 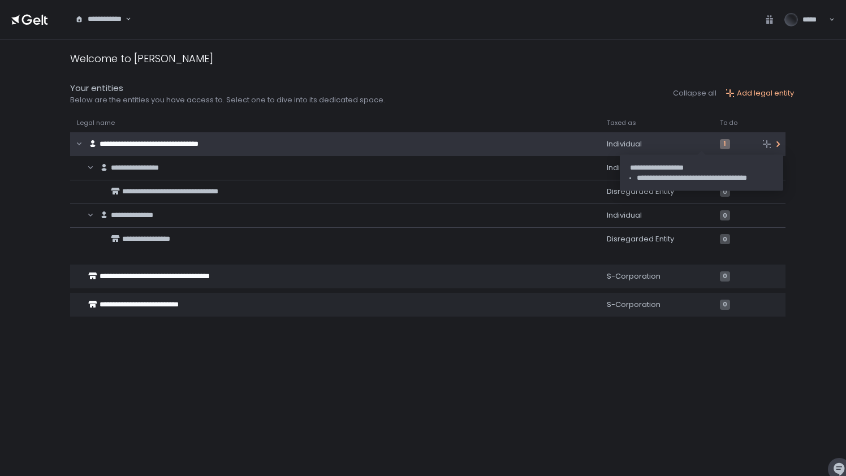 I want to click on button: Collapse all, so click(x=695, y=93).